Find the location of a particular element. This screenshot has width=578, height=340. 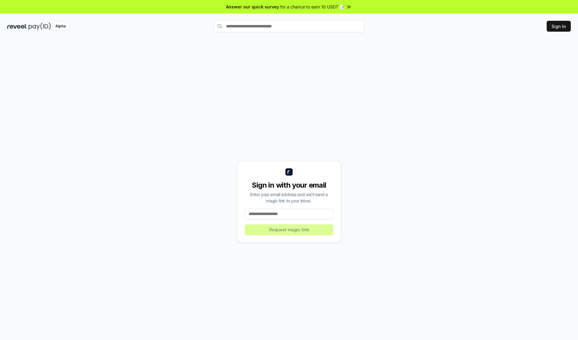

div: Enter your email address and we’ll send a magic link to your inbox. is located at coordinates (289, 198).